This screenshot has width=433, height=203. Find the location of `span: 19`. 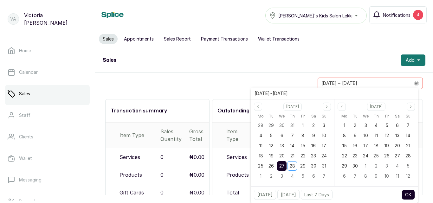

span: 19 is located at coordinates (387, 145).